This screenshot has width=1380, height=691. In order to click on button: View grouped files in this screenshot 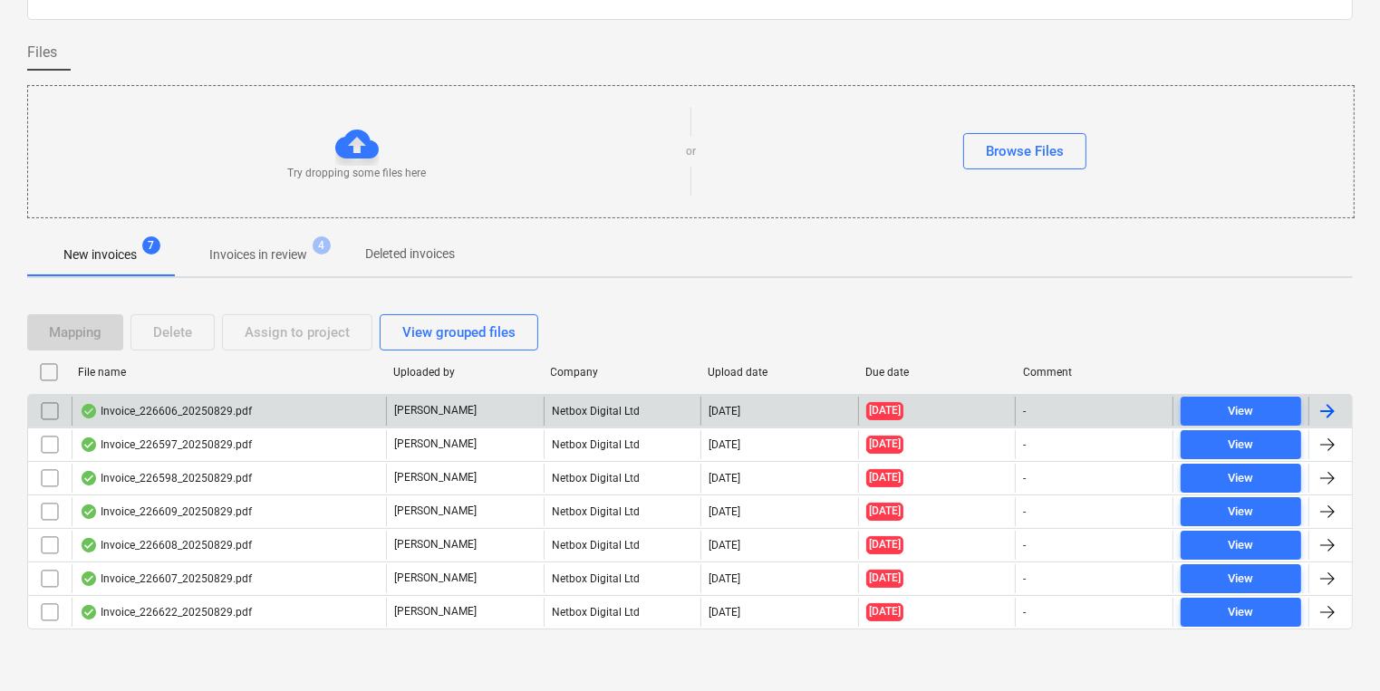, I will do `click(459, 333)`.